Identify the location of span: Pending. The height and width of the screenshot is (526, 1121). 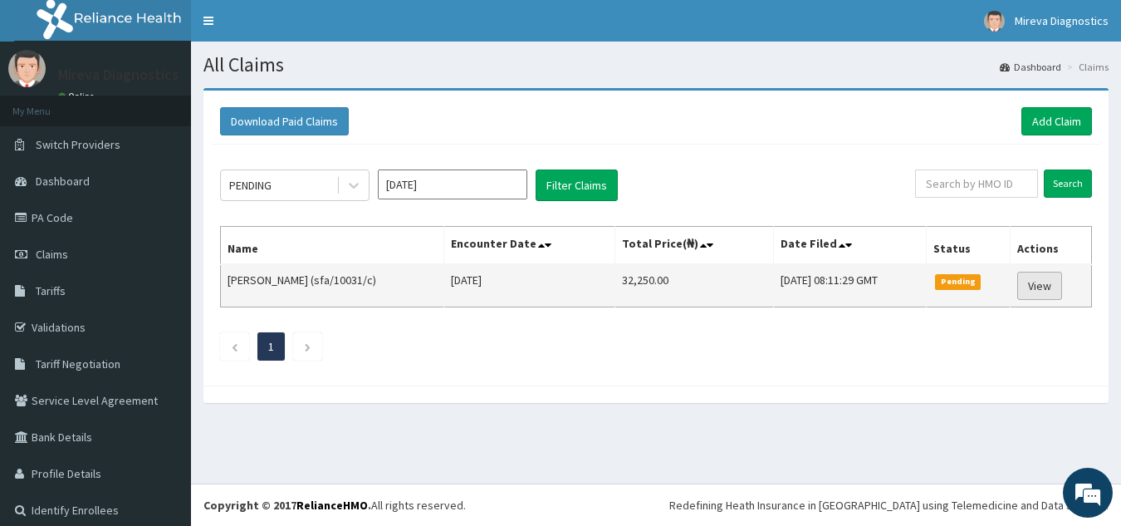
(957, 281).